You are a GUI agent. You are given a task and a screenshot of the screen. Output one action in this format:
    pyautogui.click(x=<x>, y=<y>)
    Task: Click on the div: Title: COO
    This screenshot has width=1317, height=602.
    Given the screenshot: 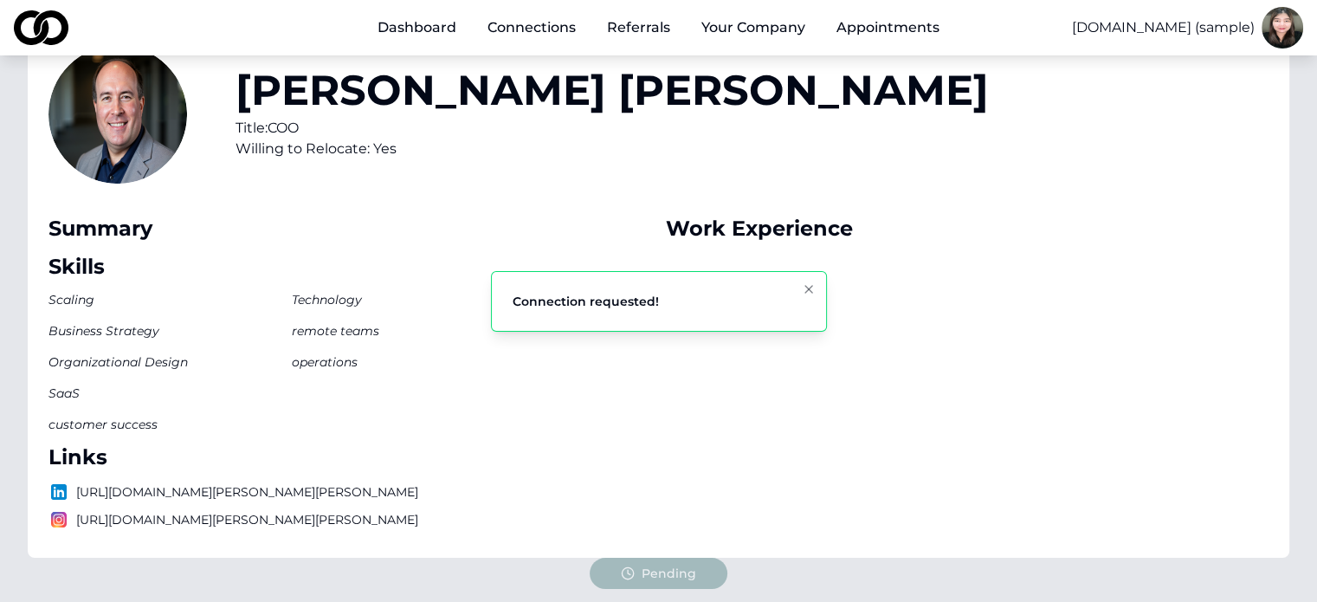 What is the action you would take?
    pyautogui.click(x=612, y=128)
    